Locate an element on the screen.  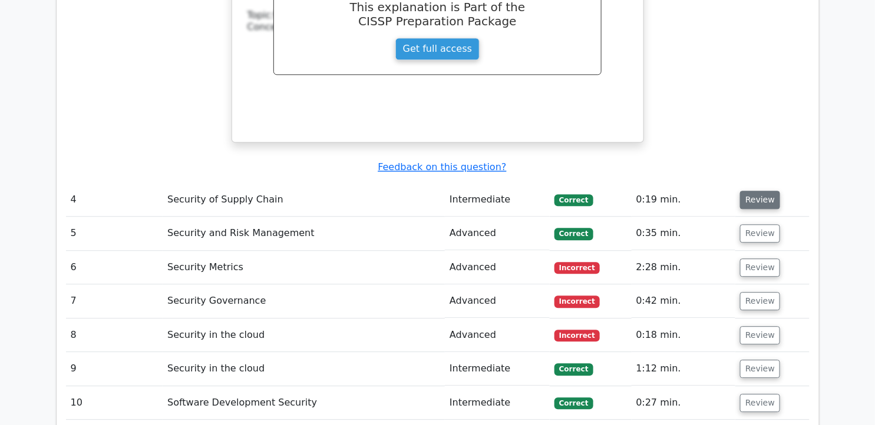
td: Security of Supply Chain is located at coordinates (303, 200).